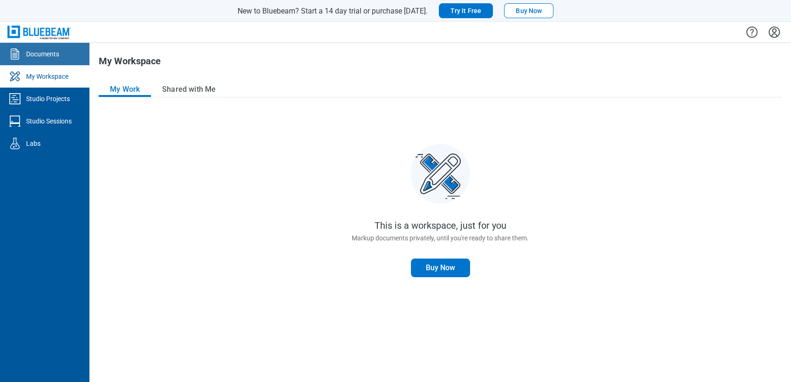 This screenshot has height=382, width=791. Describe the element at coordinates (440, 242) in the screenshot. I see `p: Markup documents privately, until you're ready to share them.` at that location.